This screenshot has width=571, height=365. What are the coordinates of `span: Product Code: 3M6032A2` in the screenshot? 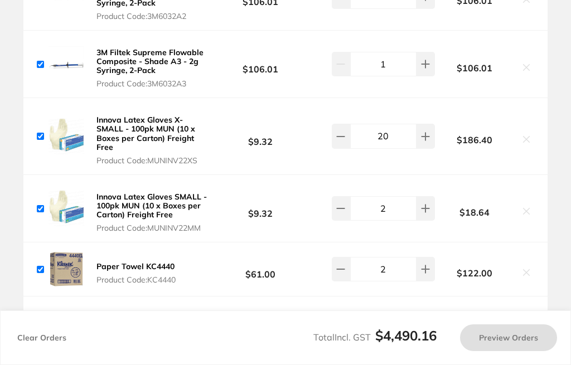 It's located at (152, 16).